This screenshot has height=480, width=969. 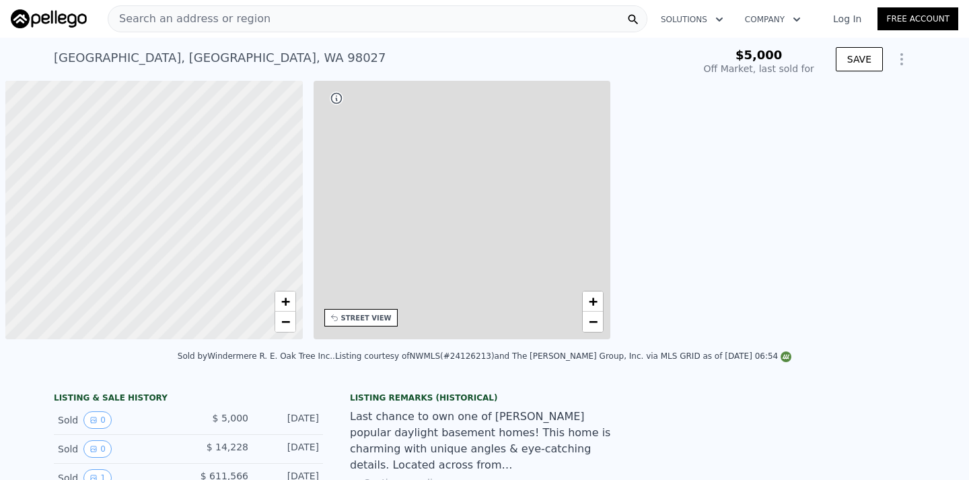 I want to click on button: Solutions, so click(x=692, y=20).